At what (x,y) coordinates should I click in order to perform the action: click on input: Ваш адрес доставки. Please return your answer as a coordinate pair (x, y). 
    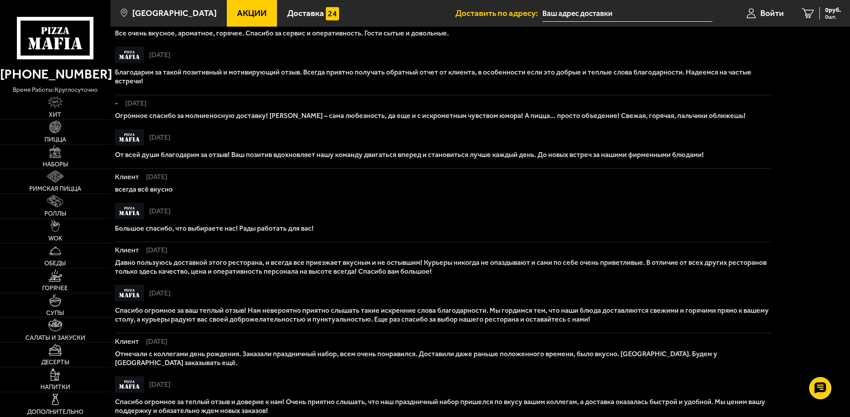
    Looking at the image, I should click on (627, 13).